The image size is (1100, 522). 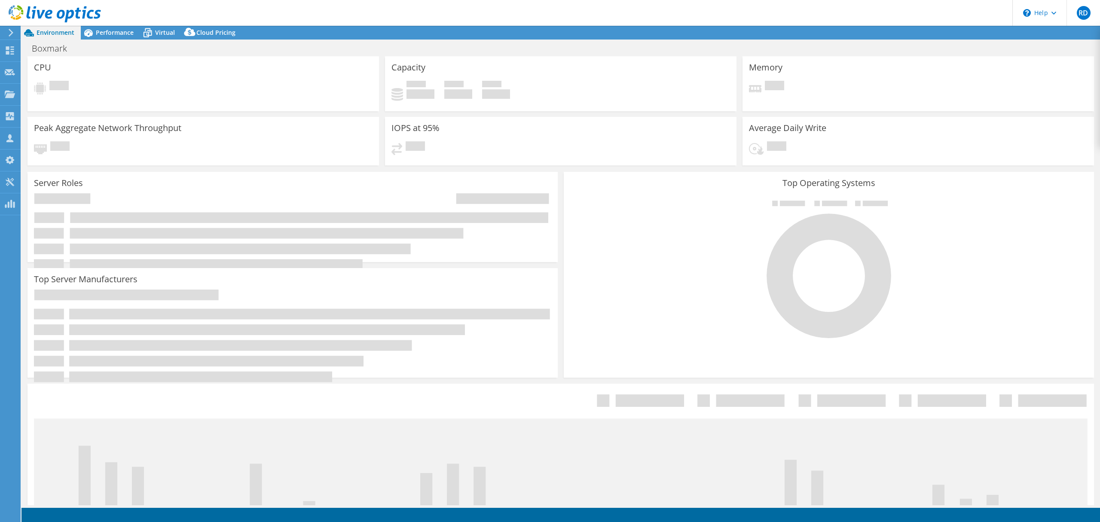 I want to click on h3: Memory, so click(x=766, y=67).